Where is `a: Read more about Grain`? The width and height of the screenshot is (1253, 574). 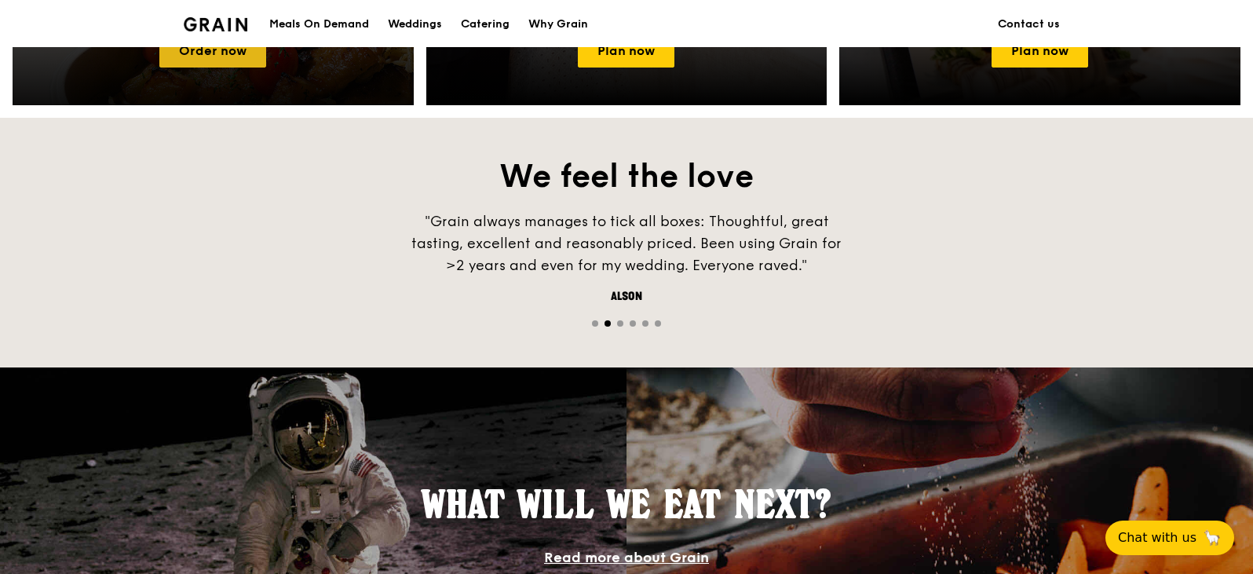
a: Read more about Grain is located at coordinates (626, 557).